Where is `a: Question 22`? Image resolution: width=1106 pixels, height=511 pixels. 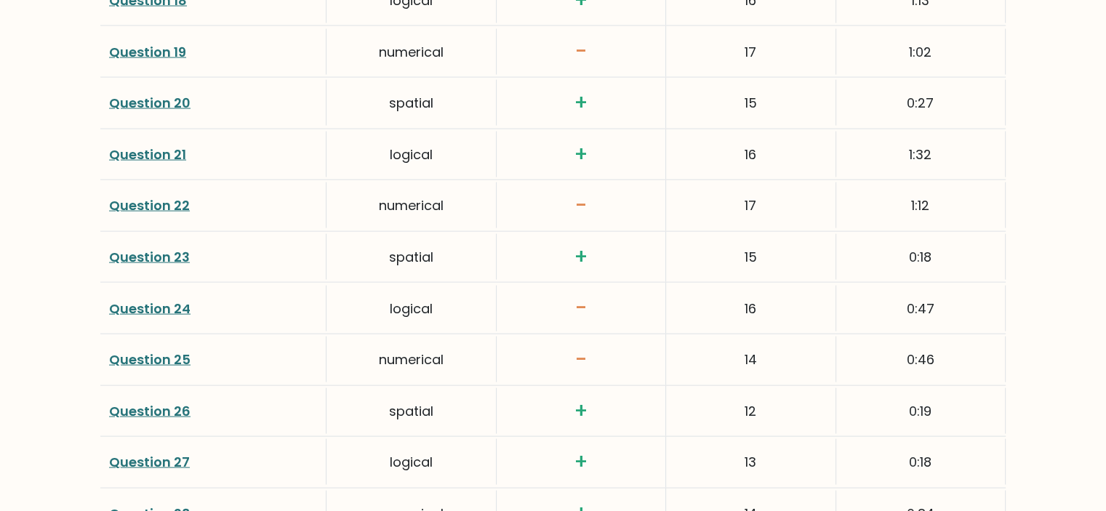
a: Question 22 is located at coordinates (149, 205).